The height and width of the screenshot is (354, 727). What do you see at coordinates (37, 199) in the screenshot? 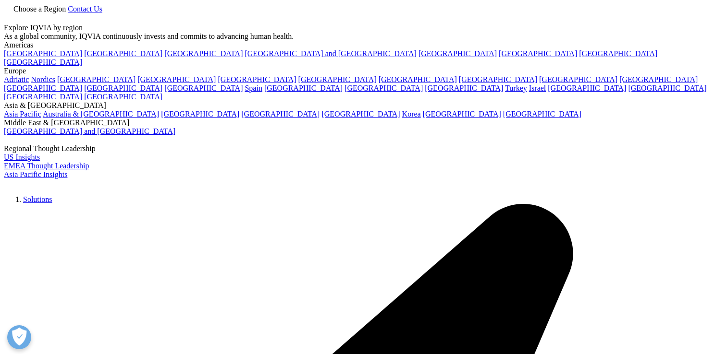
I see `a: Solutions` at bounding box center [37, 199].